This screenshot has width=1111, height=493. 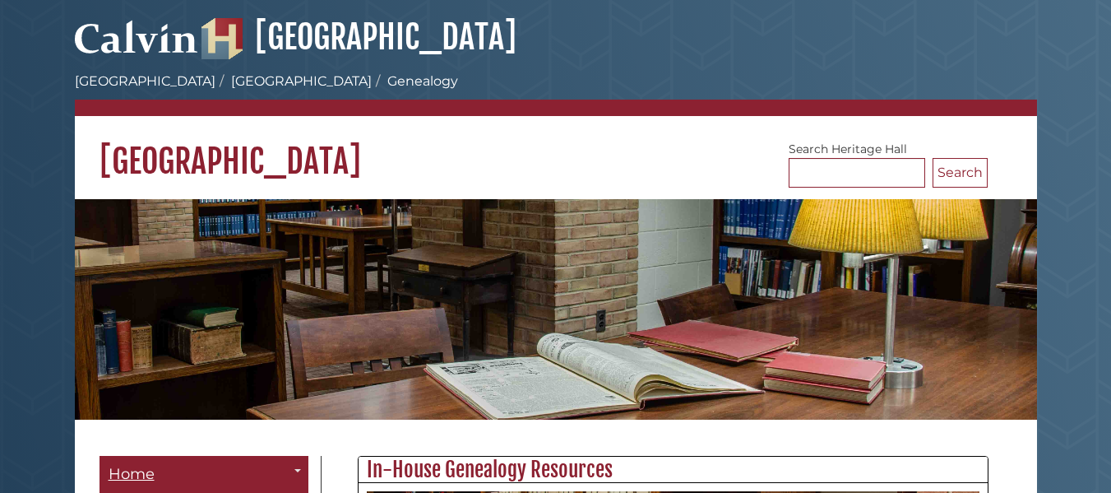 What do you see at coordinates (222, 39) in the screenshot?
I see `img: Hekman Library Logo` at bounding box center [222, 39].